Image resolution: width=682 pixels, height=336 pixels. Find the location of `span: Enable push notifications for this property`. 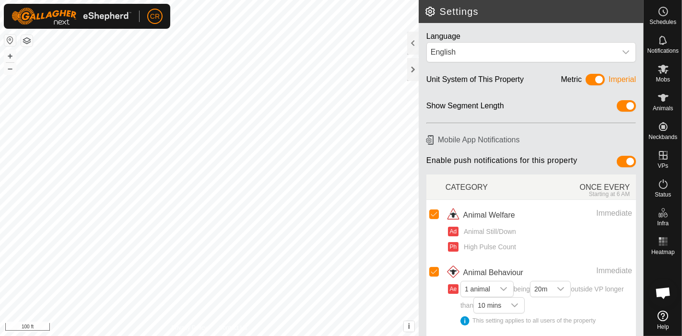

span: Enable push notifications for this property is located at coordinates (501, 163).